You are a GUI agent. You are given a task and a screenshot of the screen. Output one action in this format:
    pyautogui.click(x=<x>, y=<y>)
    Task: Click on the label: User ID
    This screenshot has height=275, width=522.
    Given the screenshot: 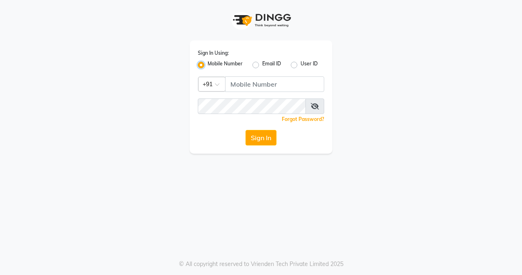 What is the action you would take?
    pyautogui.click(x=309, y=65)
    